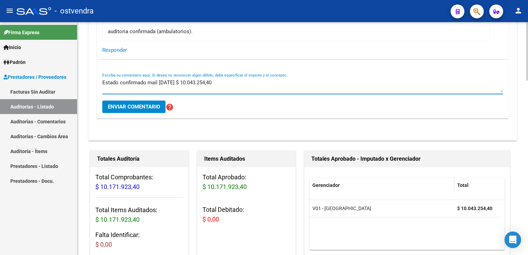  I want to click on h1: Items Auditados, so click(246, 159).